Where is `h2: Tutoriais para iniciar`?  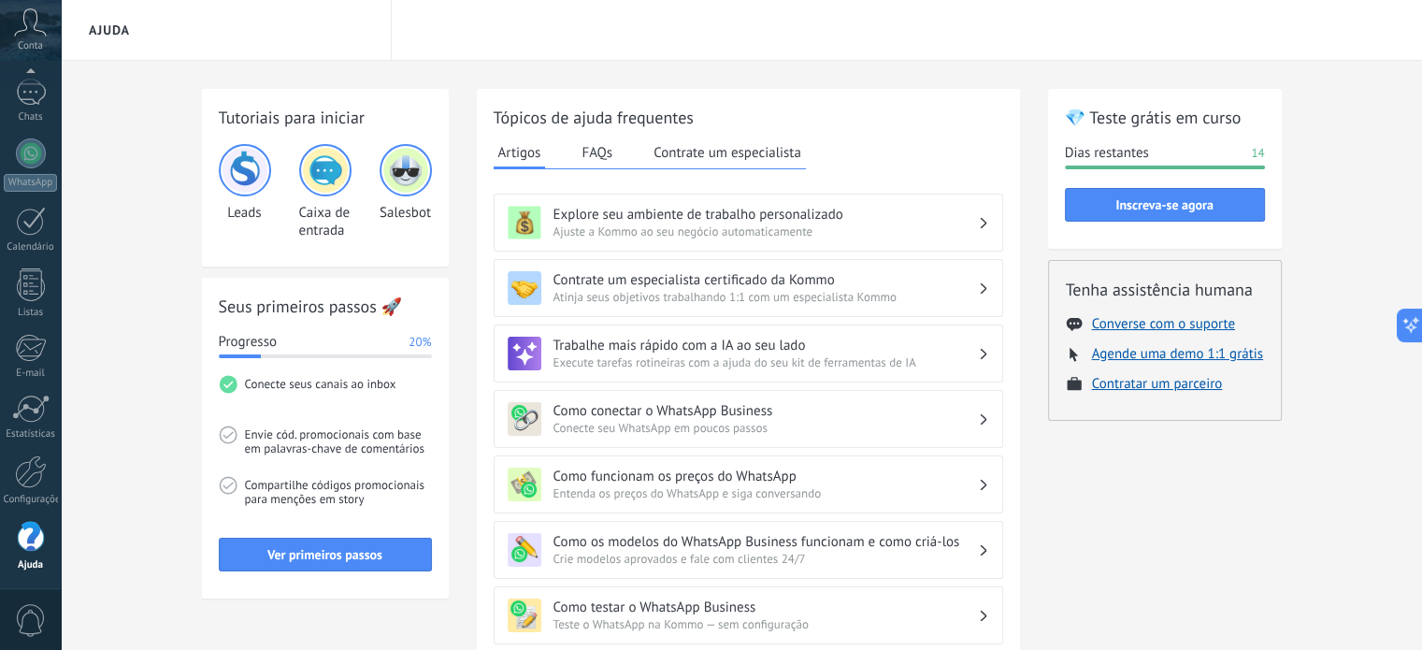
h2: Tutoriais para iniciar is located at coordinates (325, 117).